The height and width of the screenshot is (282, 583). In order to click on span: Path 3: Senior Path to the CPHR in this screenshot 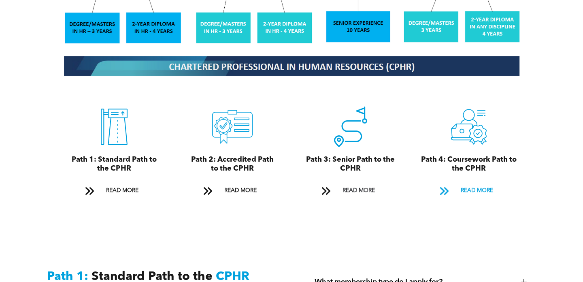, I will do `click(350, 164)`.